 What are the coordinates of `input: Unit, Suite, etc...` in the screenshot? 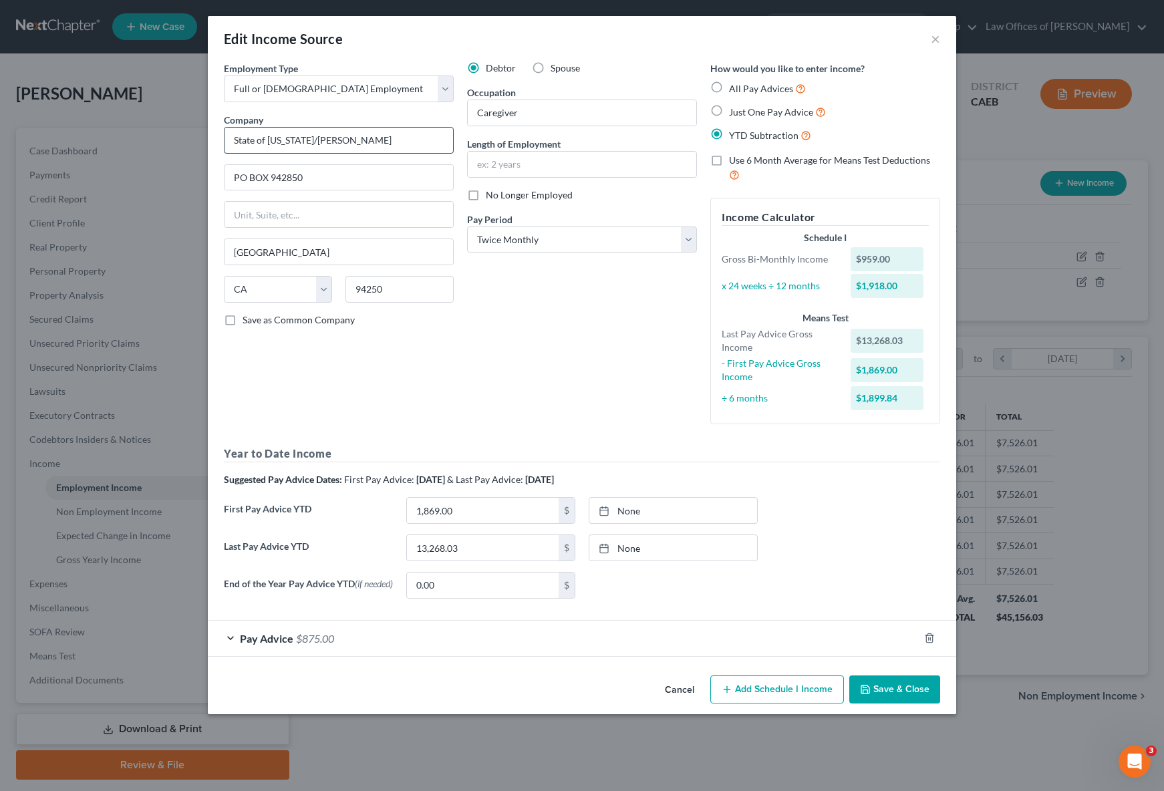 It's located at (339, 214).